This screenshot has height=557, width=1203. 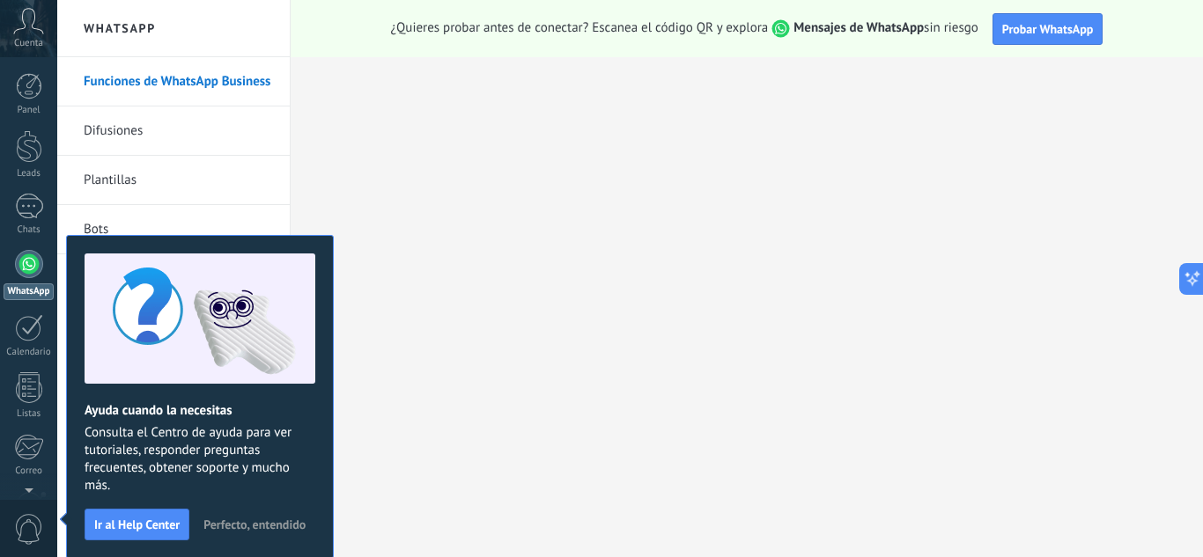 I want to click on div: Correo, so click(x=29, y=471).